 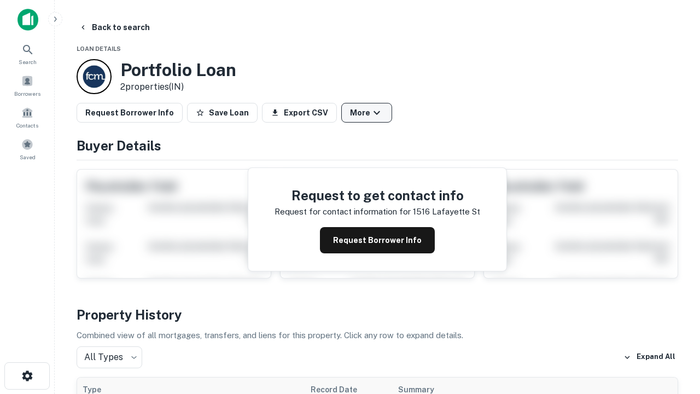 I want to click on h4: Property History, so click(x=377, y=314).